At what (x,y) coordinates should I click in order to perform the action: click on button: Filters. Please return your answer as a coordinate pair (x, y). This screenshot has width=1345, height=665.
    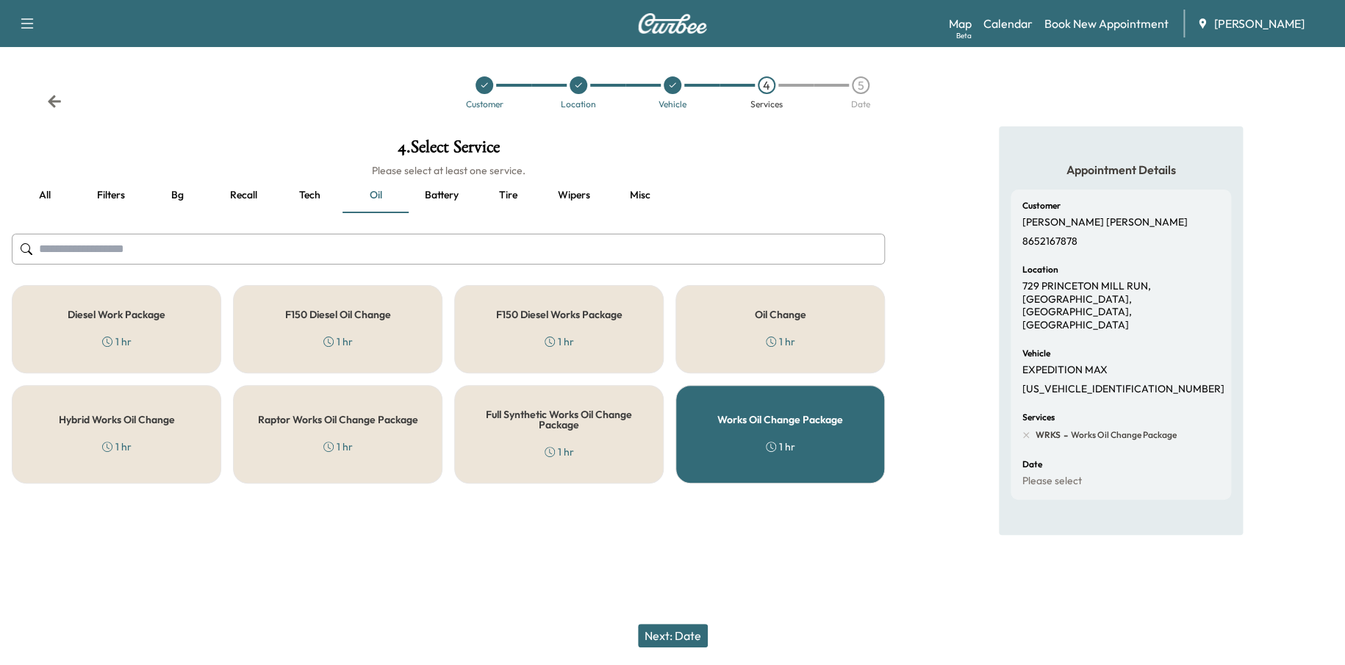
    Looking at the image, I should click on (111, 196).